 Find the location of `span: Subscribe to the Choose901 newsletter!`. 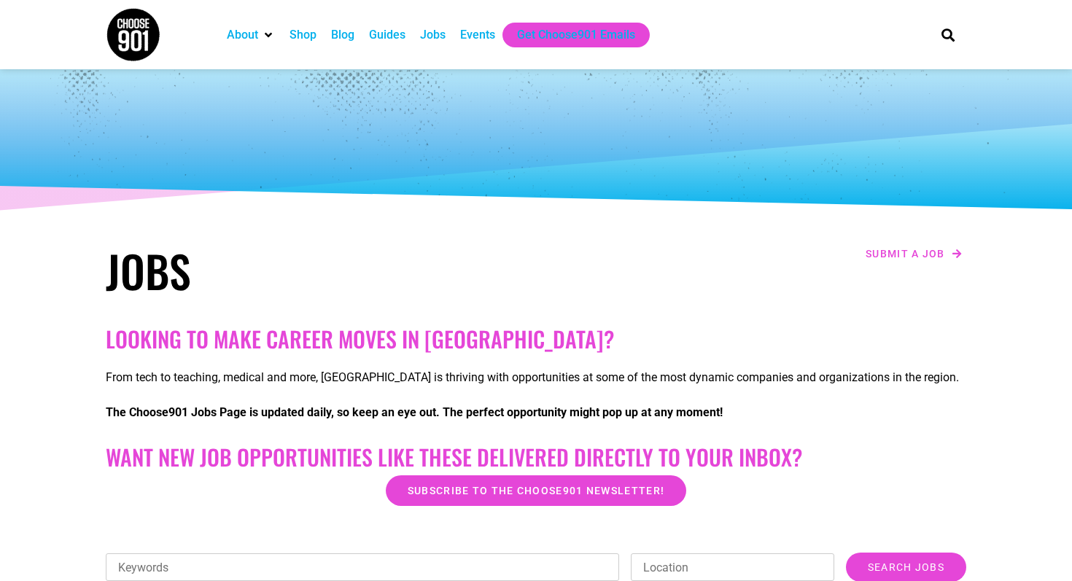

span: Subscribe to the Choose901 newsletter! is located at coordinates (536, 491).